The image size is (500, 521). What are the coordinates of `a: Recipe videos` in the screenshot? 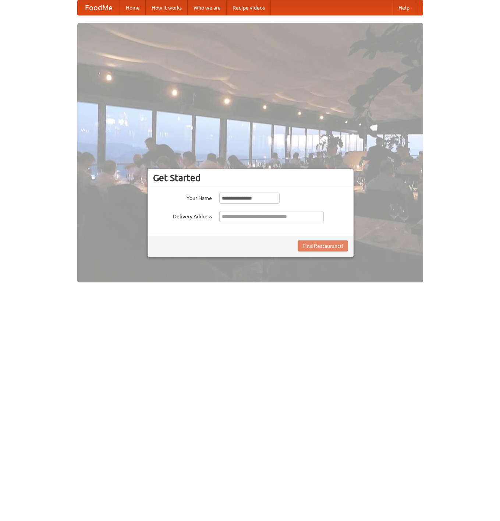 It's located at (249, 8).